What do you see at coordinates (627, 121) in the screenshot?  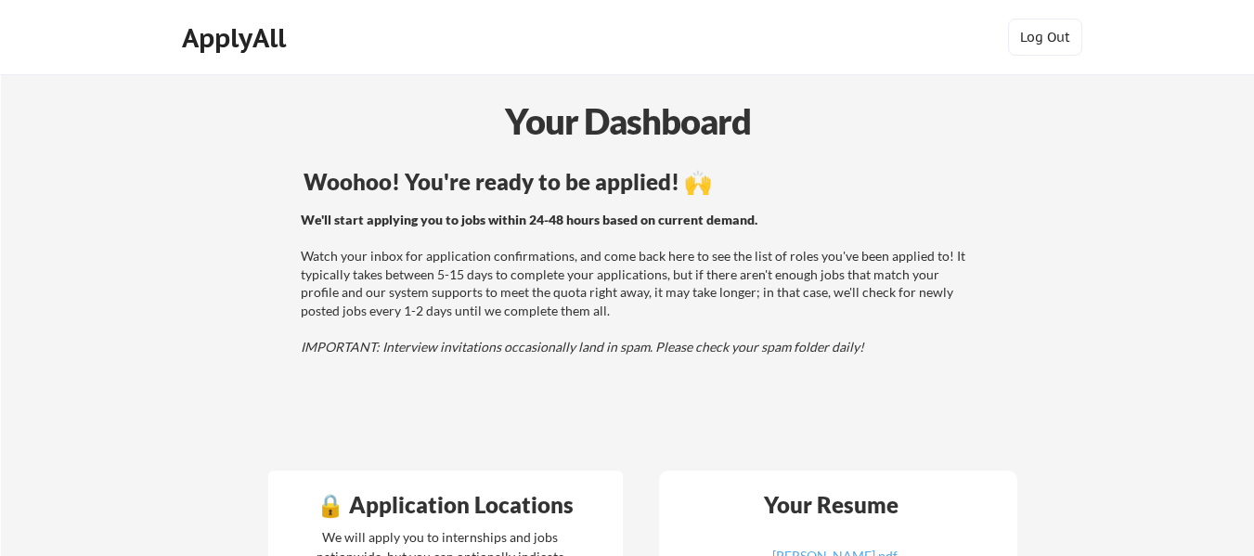 I see `div: Your Dashboard` at bounding box center [627, 121].